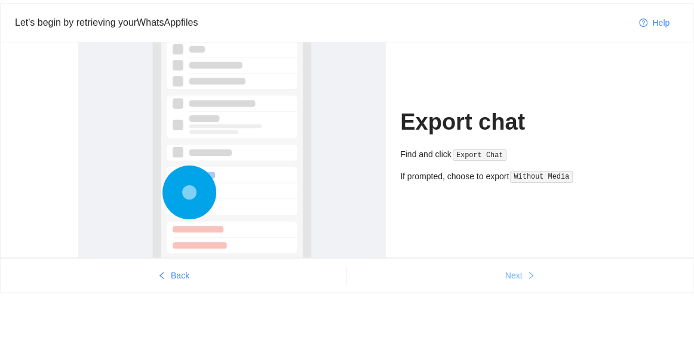 This screenshot has height=337, width=694. I want to click on span: right, so click(531, 276).